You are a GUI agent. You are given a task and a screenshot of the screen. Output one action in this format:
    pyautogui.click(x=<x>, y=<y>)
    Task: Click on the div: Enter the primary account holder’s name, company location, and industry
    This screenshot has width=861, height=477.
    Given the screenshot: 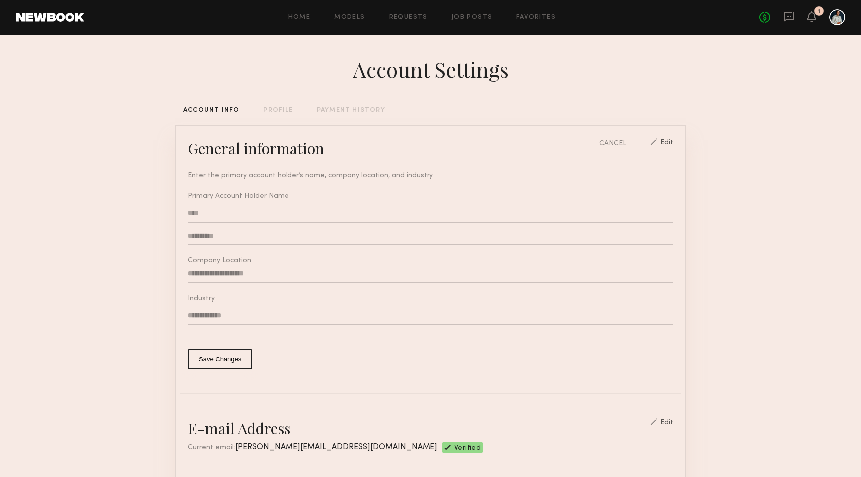 What is the action you would take?
    pyautogui.click(x=430, y=175)
    